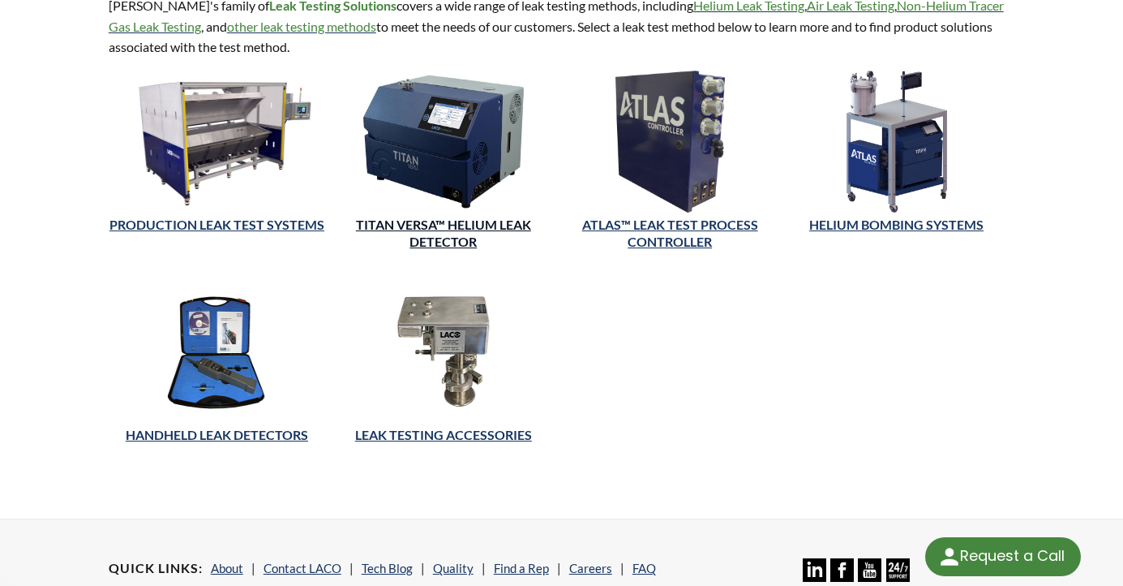 This screenshot has height=586, width=1123. What do you see at coordinates (453, 568) in the screenshot?
I see `a: Quality` at bounding box center [453, 568].